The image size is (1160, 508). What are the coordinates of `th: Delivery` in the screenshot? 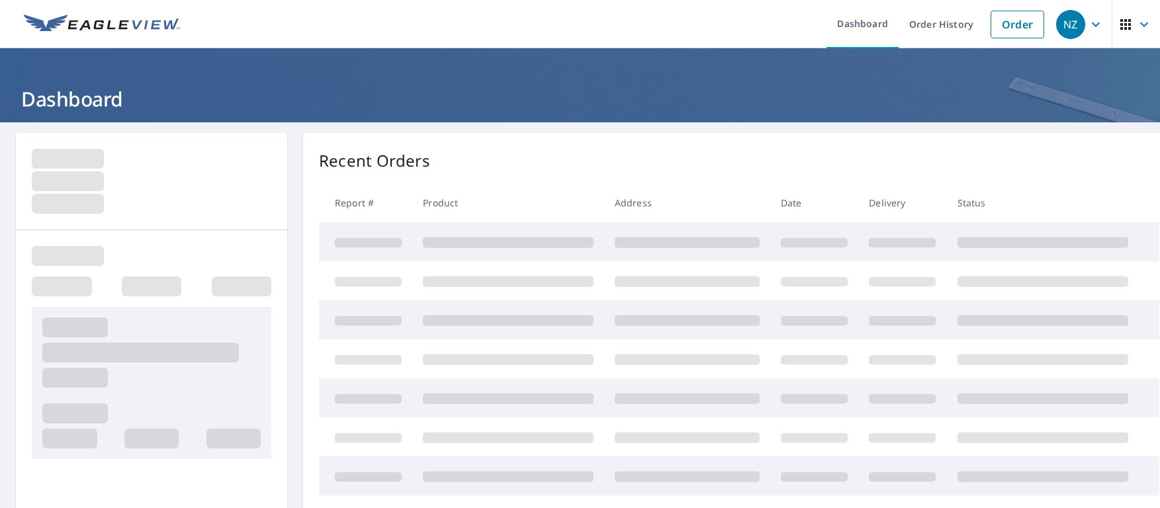 It's located at (902, 203).